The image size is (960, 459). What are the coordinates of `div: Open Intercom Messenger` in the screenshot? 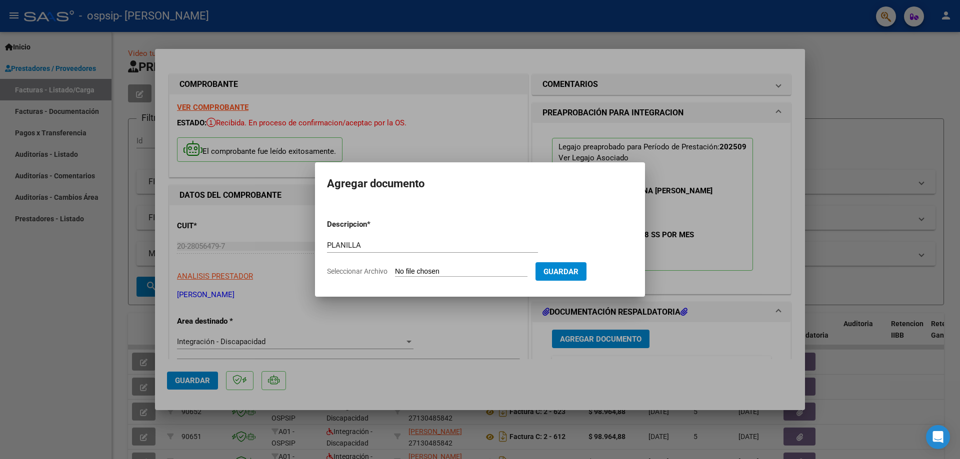 It's located at (938, 437).